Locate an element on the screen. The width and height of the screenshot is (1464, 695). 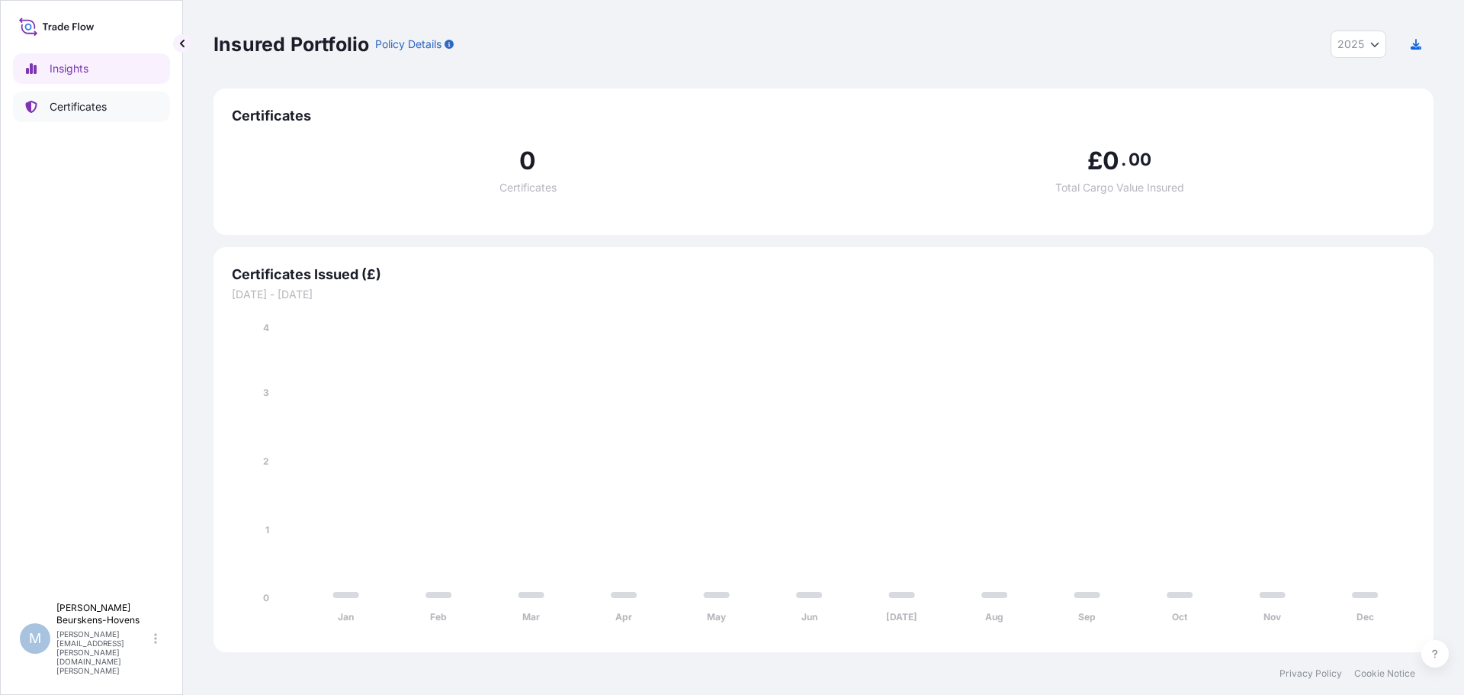
tspan: Oct is located at coordinates (1180, 616).